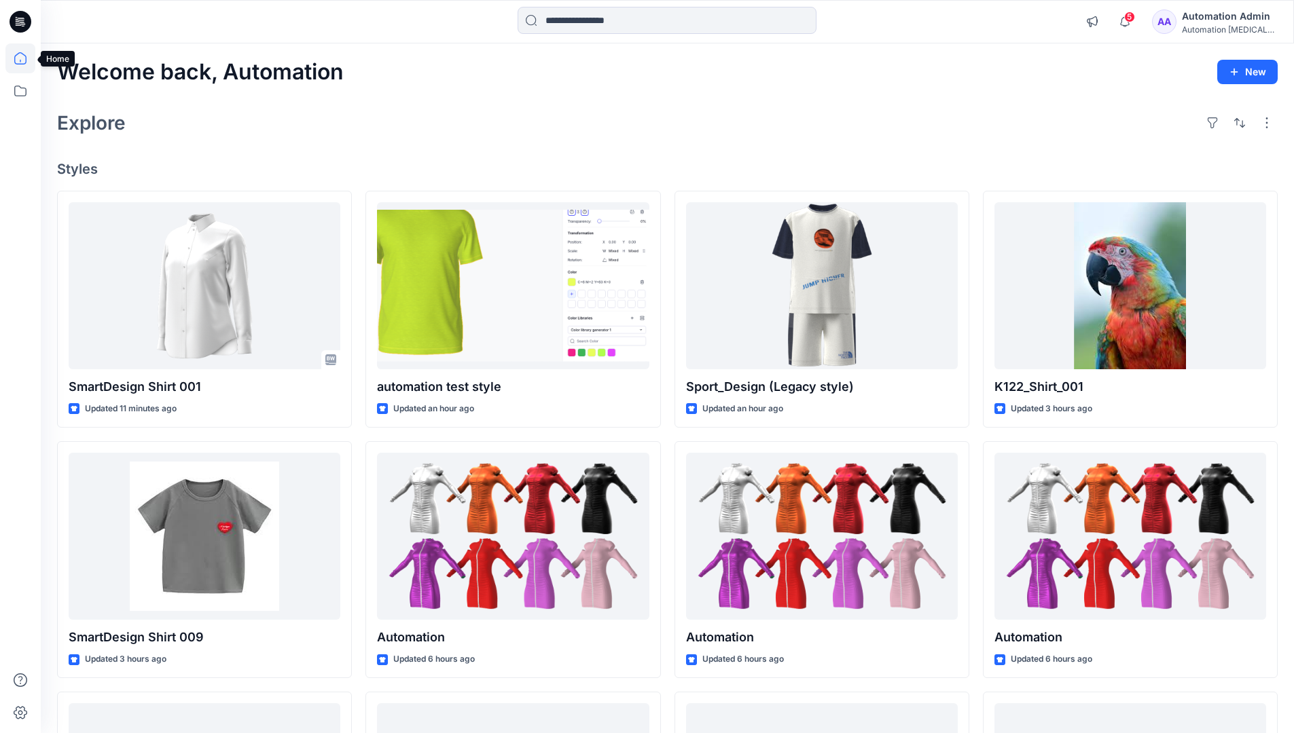 This screenshot has height=733, width=1294. Describe the element at coordinates (1130, 286) in the screenshot. I see `a: K122_Shirt_001` at that location.